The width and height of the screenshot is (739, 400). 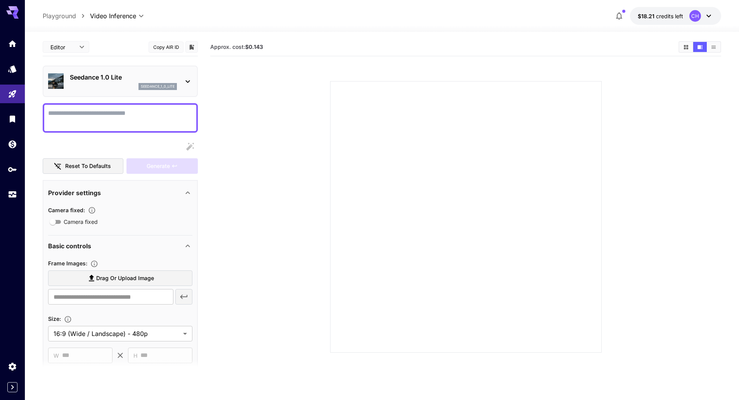 I want to click on button: Adjust the dimensions of the generated image by specifying its width and height in pixels, or sel..., so click(x=68, y=319).